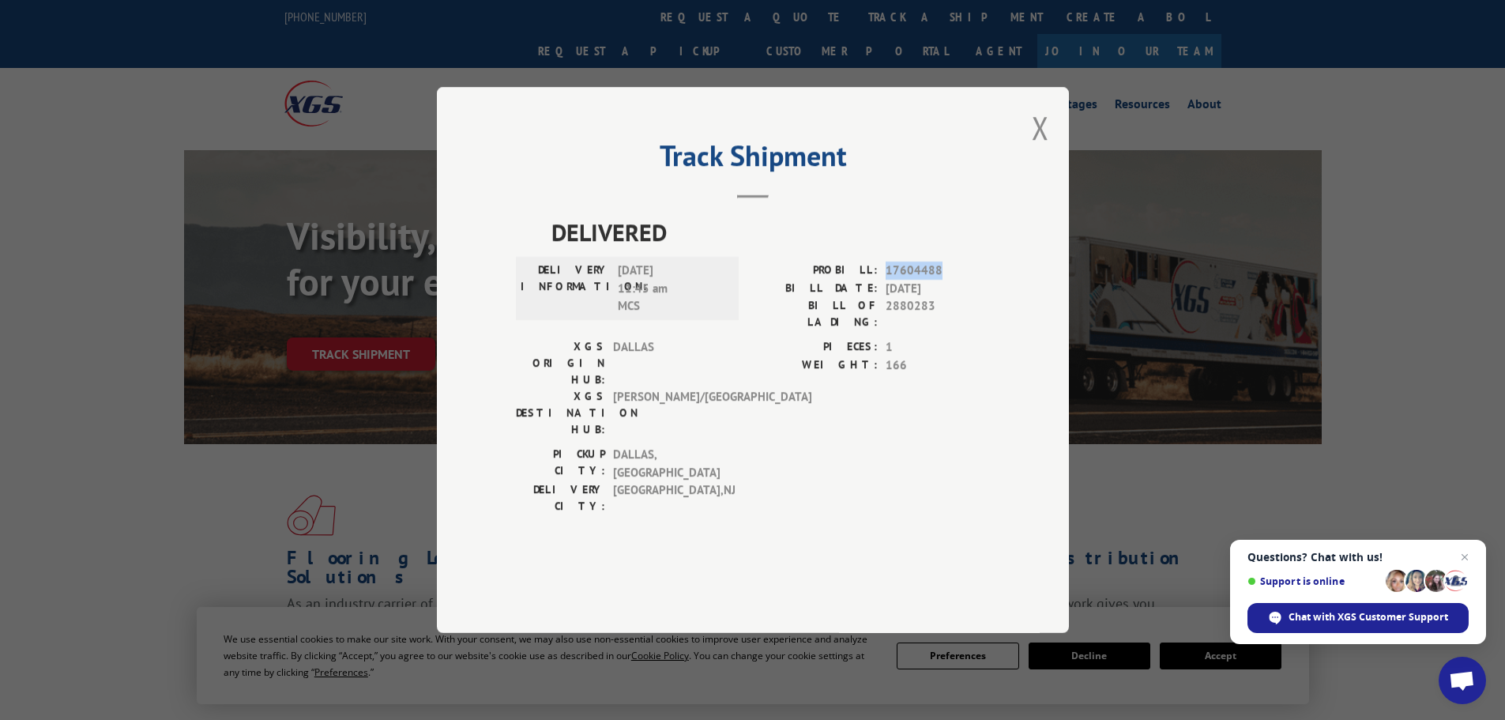 This screenshot has width=1505, height=720. What do you see at coordinates (560, 412) in the screenshot?
I see `label: XGS DESTINATION HUB:` at bounding box center [560, 412].